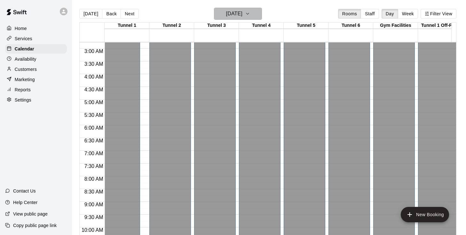 Image resolution: width=466 pixels, height=235 pixels. What do you see at coordinates (23, 39) in the screenshot?
I see `p: Services` at bounding box center [23, 39].